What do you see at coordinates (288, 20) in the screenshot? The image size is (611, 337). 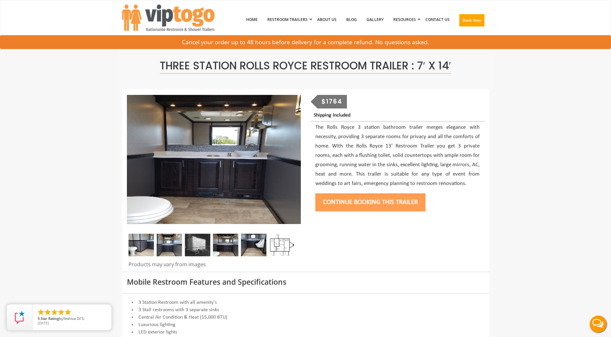 I see `a: Restroom Trailers` at bounding box center [288, 20].